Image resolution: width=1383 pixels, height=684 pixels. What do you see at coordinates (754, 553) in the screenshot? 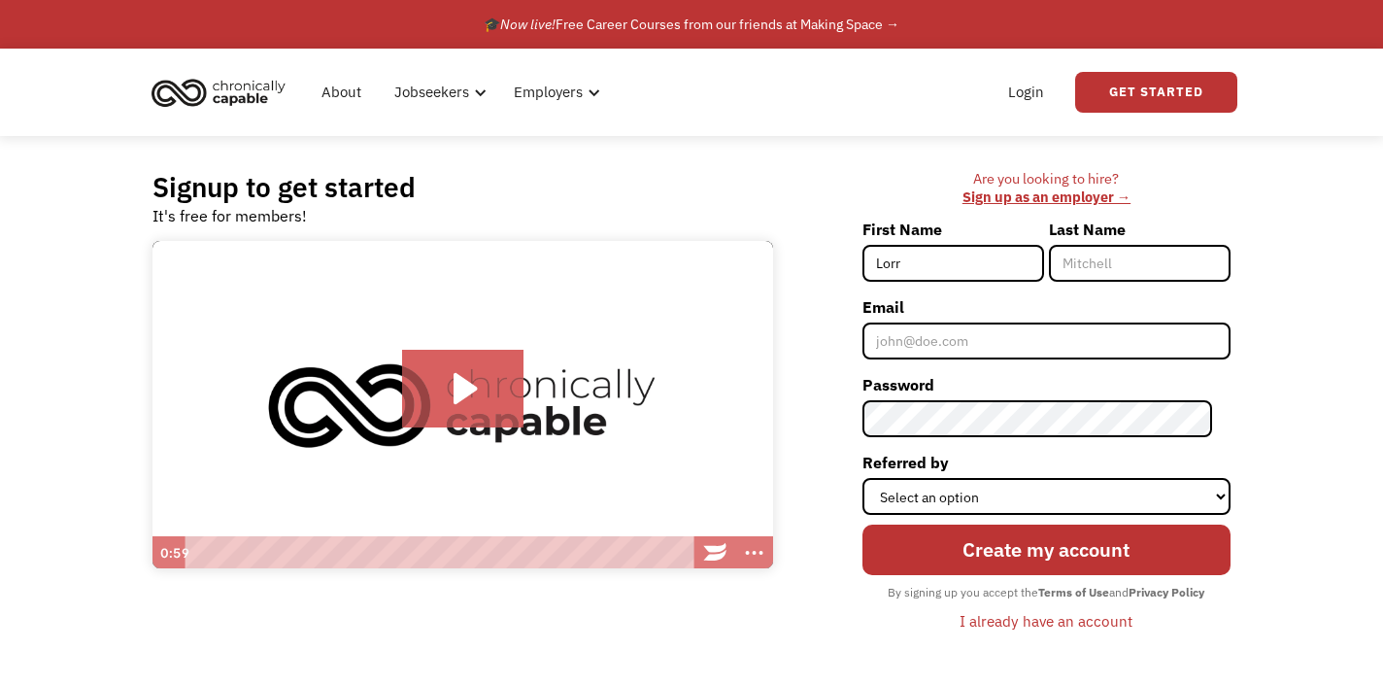
I see `button: Show more buttons` at bounding box center [754, 553].